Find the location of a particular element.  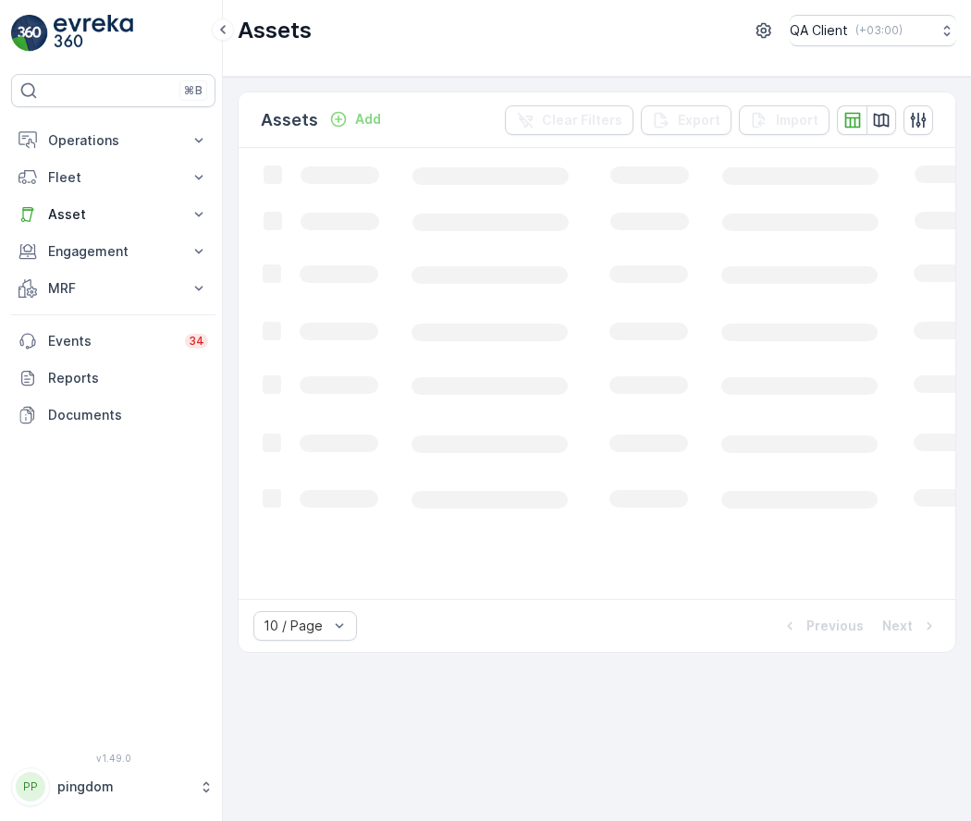

button: Asset is located at coordinates (113, 215).